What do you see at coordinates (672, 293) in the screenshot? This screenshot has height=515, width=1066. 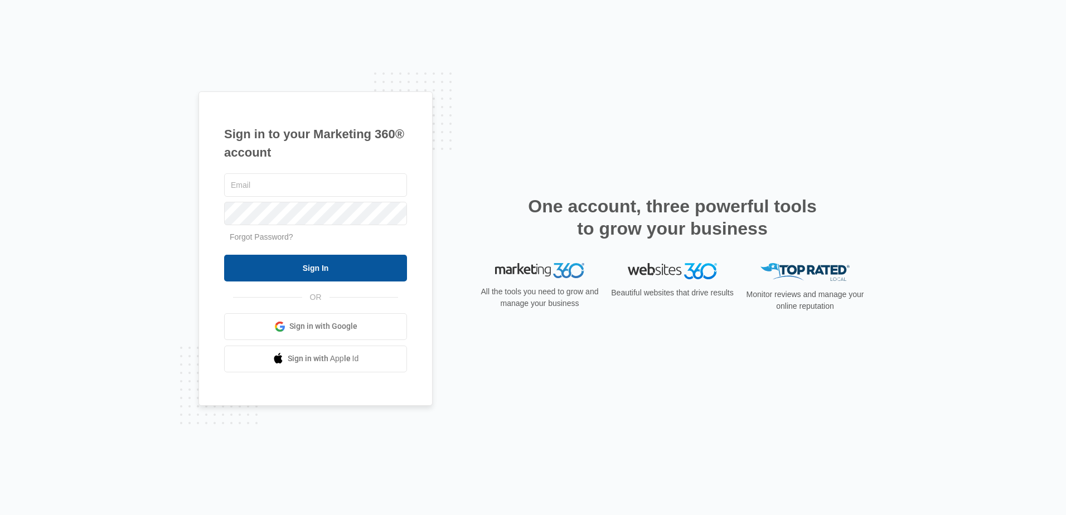 I see `p: Beautiful websites that drive results` at bounding box center [672, 293].